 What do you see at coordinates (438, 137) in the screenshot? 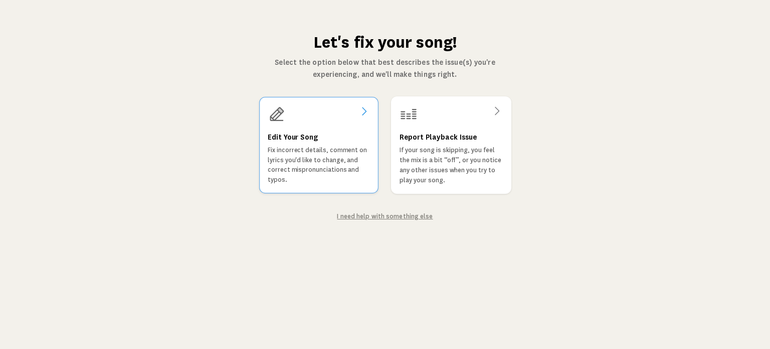
I see `h3: Report Playback Issue` at bounding box center [438, 137].